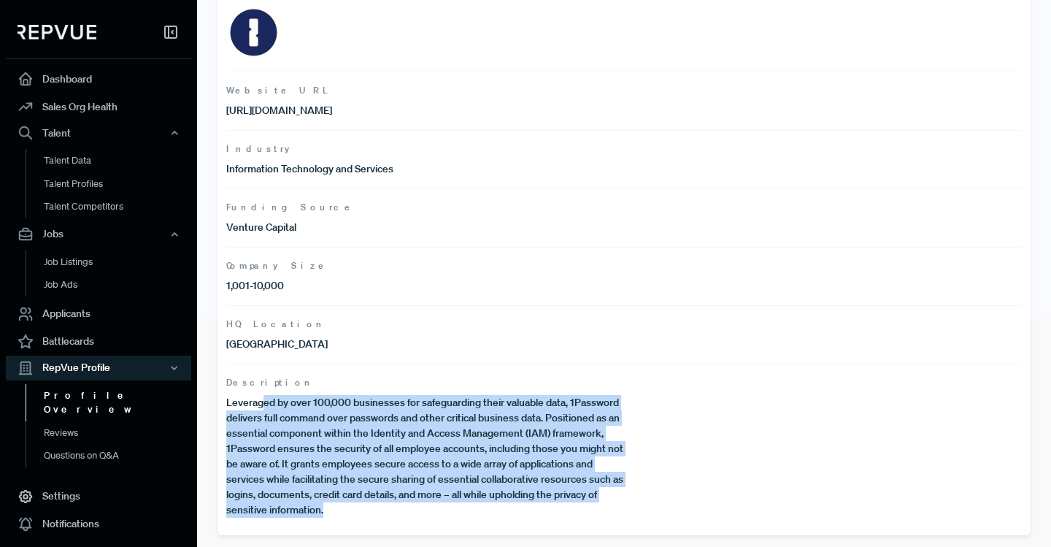  Describe the element at coordinates (99, 133) in the screenshot. I see `div: Talent` at that location.